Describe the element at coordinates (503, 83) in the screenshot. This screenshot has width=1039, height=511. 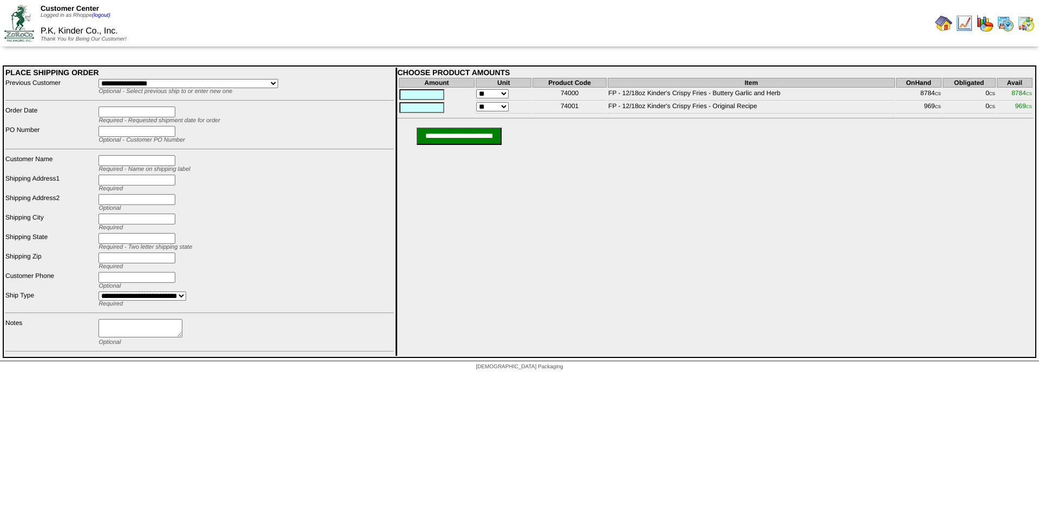
I see `th: Unit` at that location.